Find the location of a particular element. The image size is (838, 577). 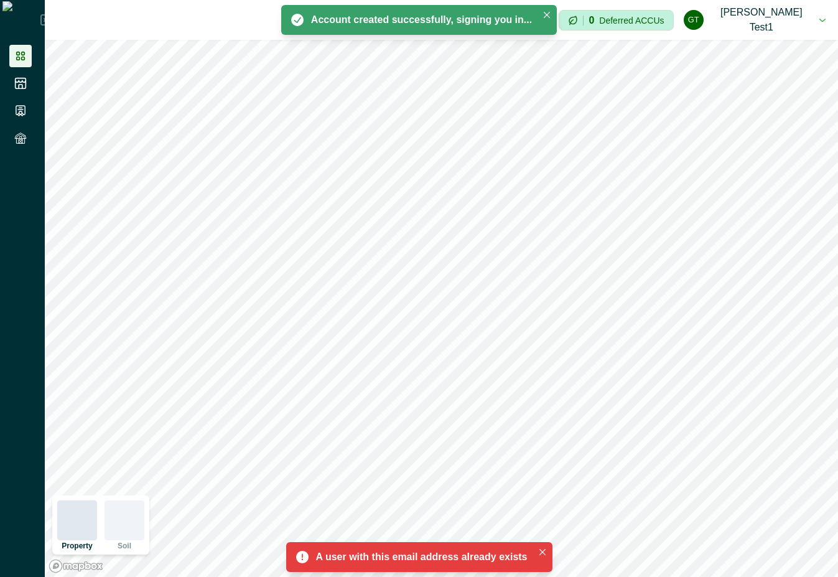

p: Deferred ACCUs is located at coordinates (632, 20).